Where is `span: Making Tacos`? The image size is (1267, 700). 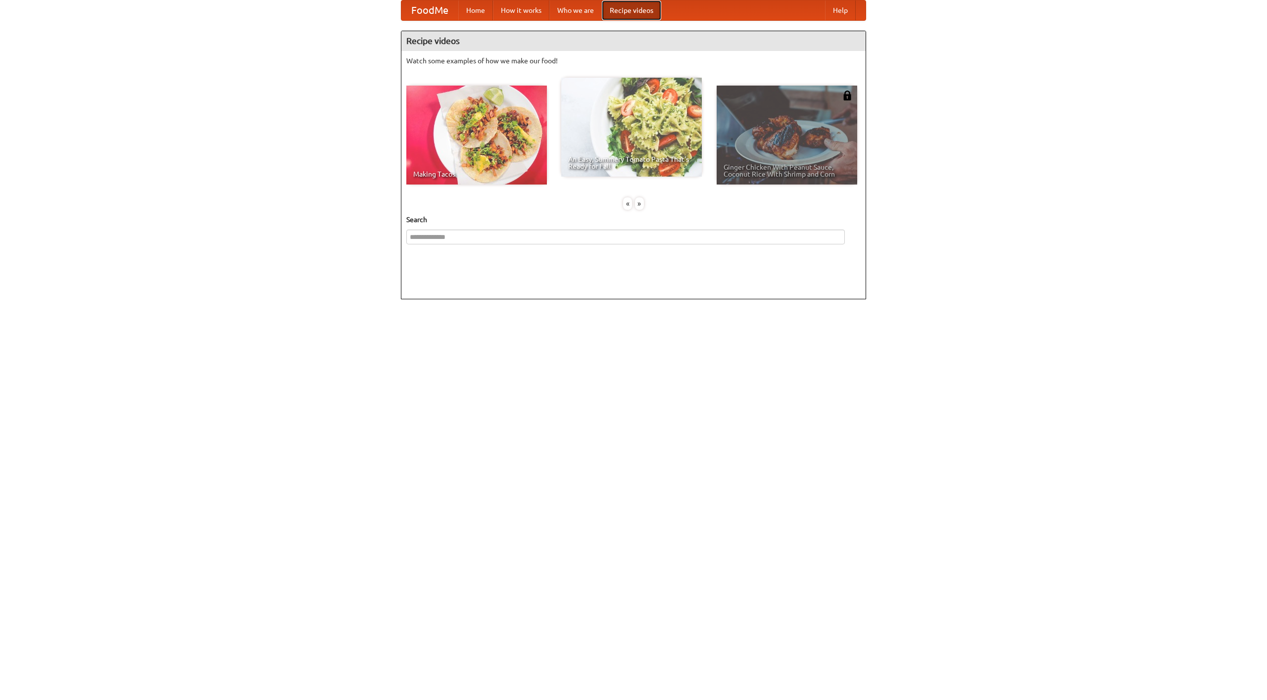
span: Making Tacos is located at coordinates (476, 174).